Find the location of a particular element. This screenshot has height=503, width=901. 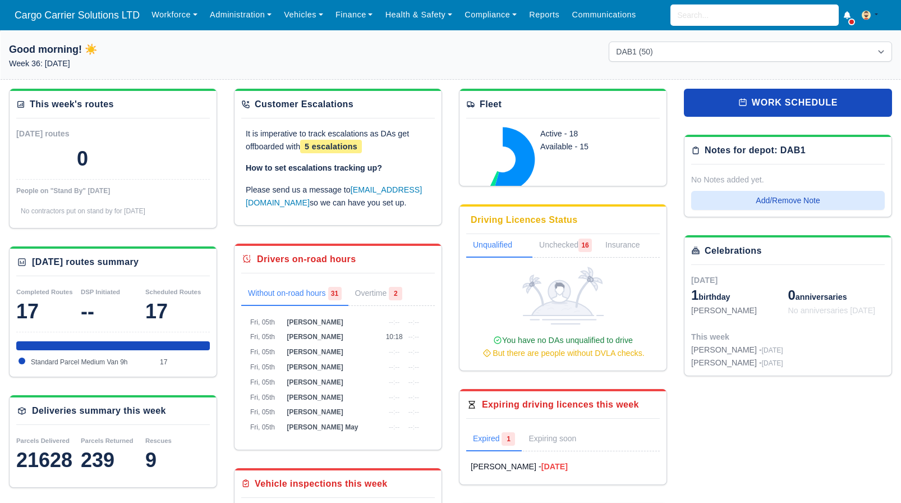

span: 2 is located at coordinates (396, 294).